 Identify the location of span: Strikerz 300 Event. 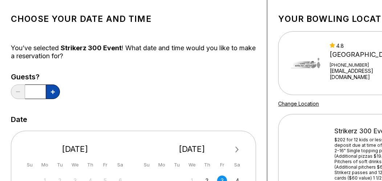
(91, 48).